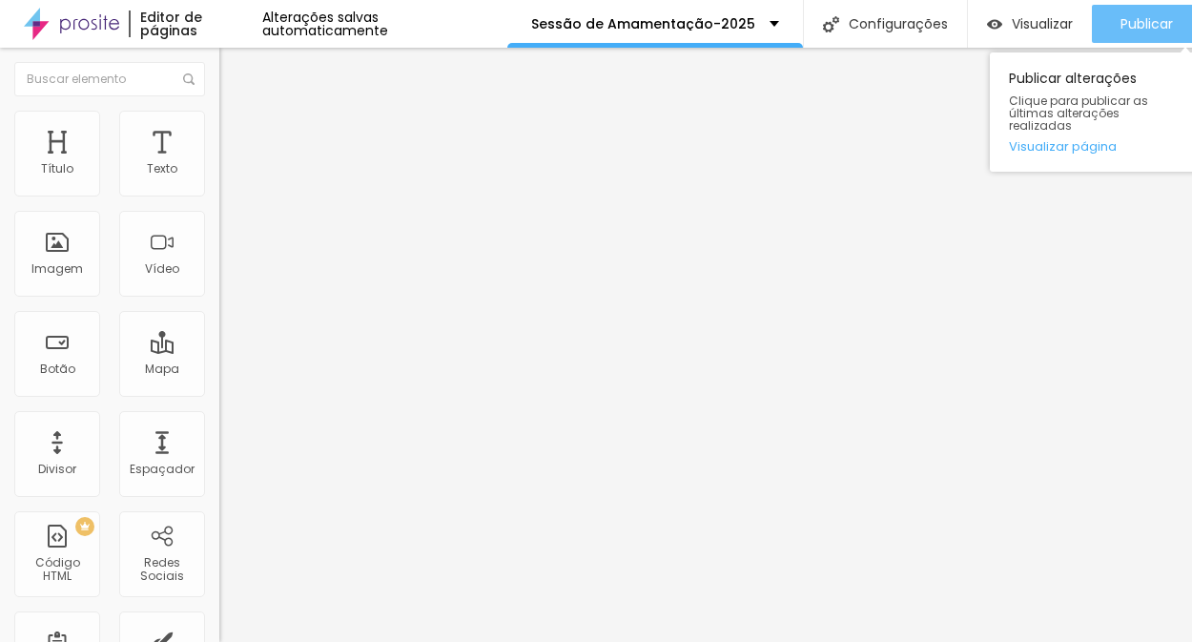 The image size is (1192, 642). I want to click on font: Configurações, so click(898, 24).